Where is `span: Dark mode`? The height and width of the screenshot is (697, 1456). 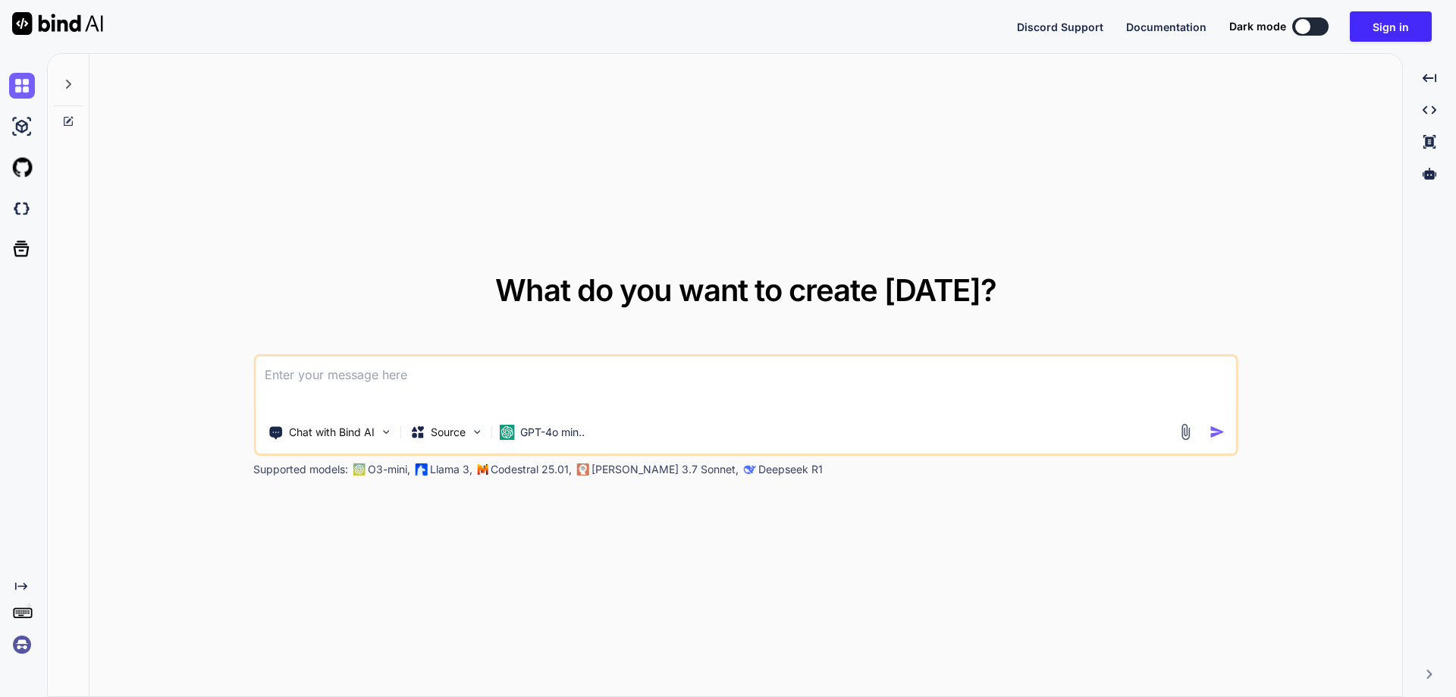
span: Dark mode is located at coordinates (1257, 27).